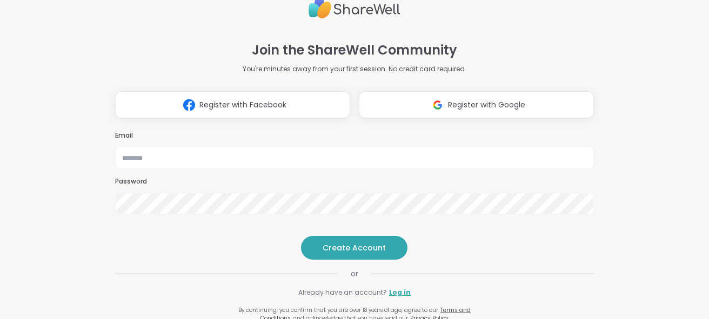  I want to click on span: Register with Google, so click(486, 105).